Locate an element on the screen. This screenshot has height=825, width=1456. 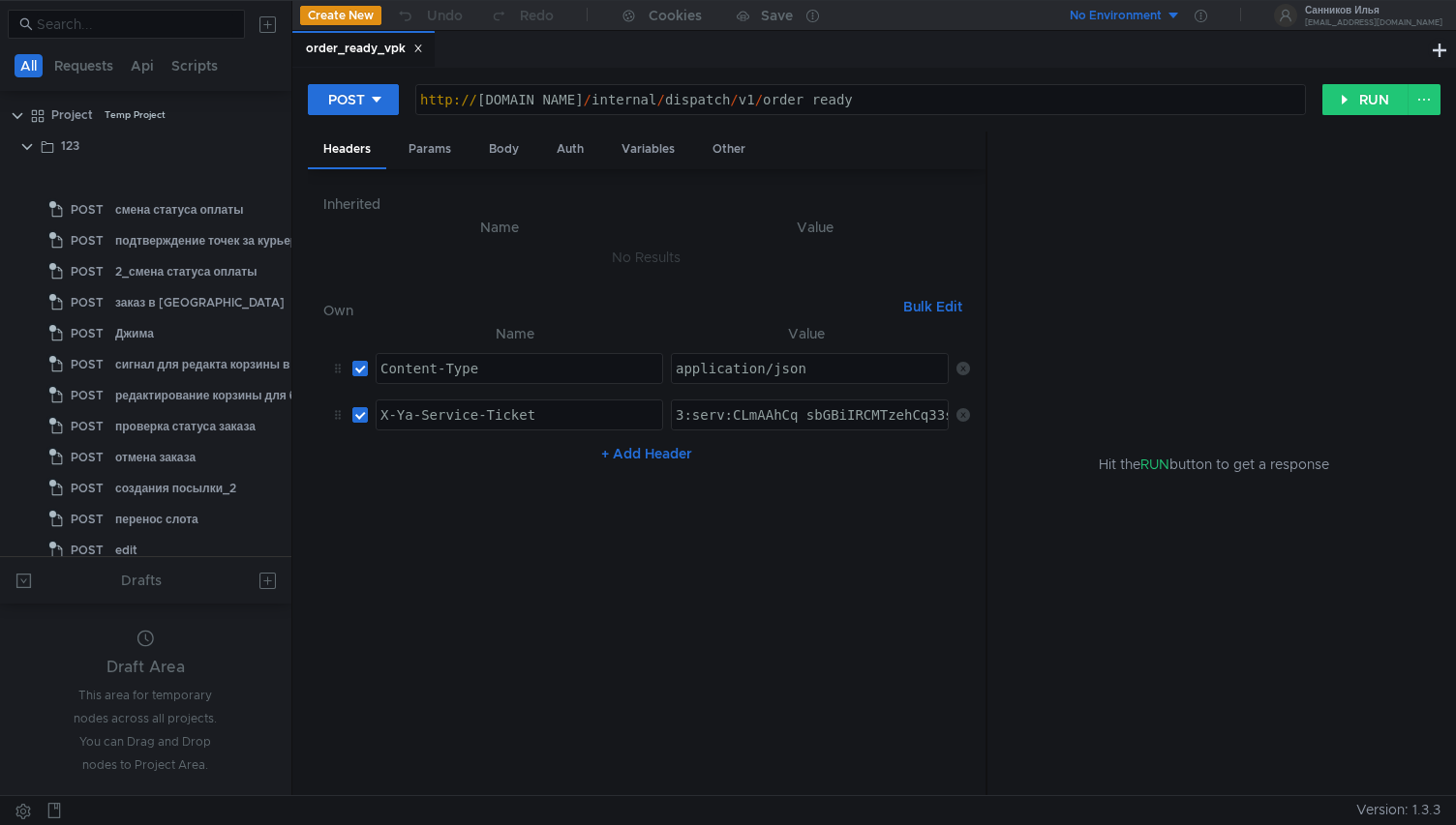
input: Search... is located at coordinates (134, 24).